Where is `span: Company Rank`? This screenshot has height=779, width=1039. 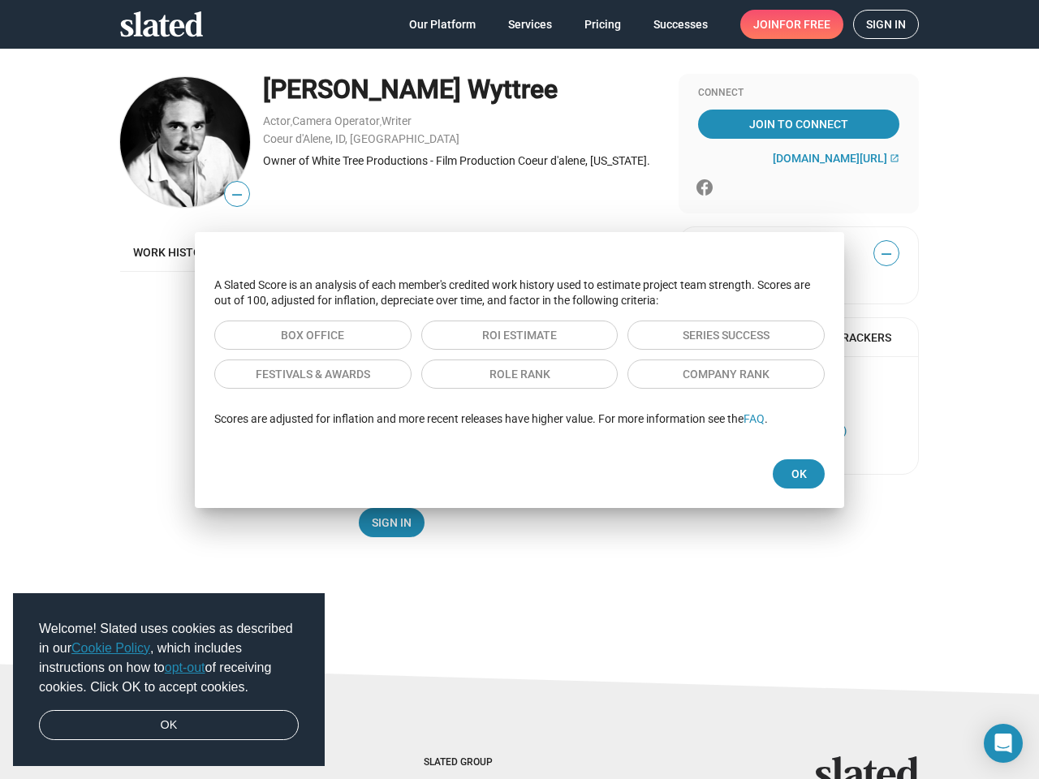 span: Company Rank is located at coordinates (726, 374).